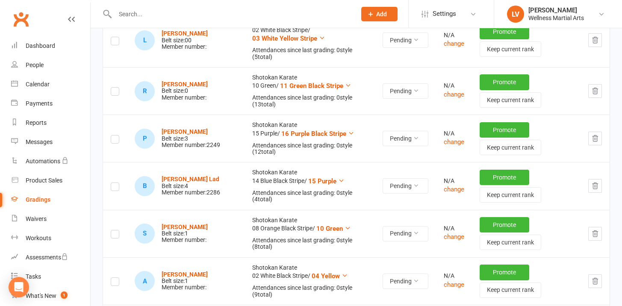 This screenshot has width=622, height=306. What do you see at coordinates (379, 14) in the screenshot?
I see `button: Add` at bounding box center [379, 14].